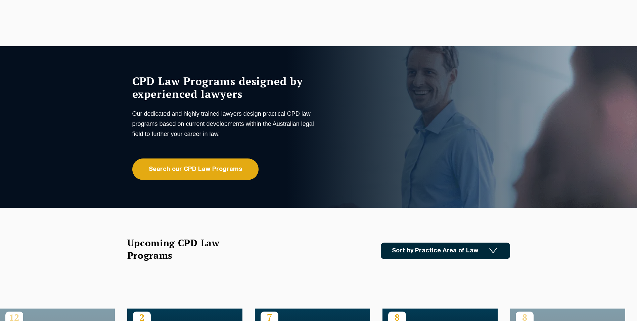 The width and height of the screenshot is (637, 321). I want to click on p: Our dedicated and highly trained lawyers design practical CPD law programs based on current devel..., so click(225, 124).